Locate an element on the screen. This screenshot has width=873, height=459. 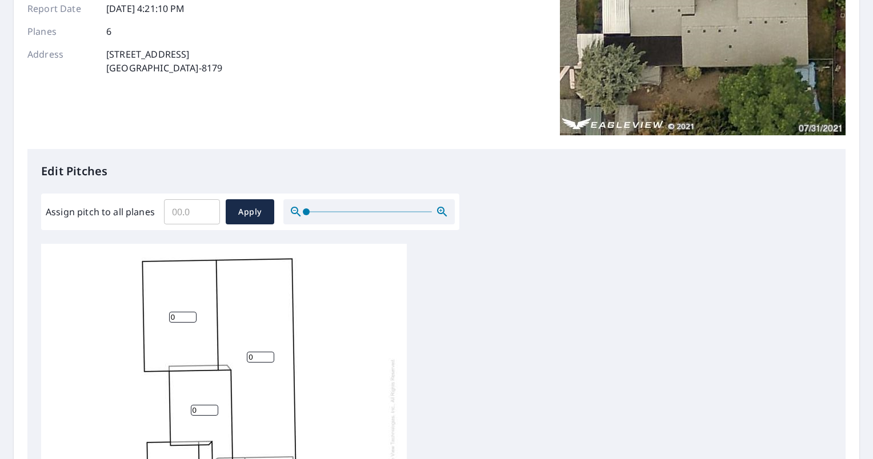
p: Edit Pitches is located at coordinates (436, 171).